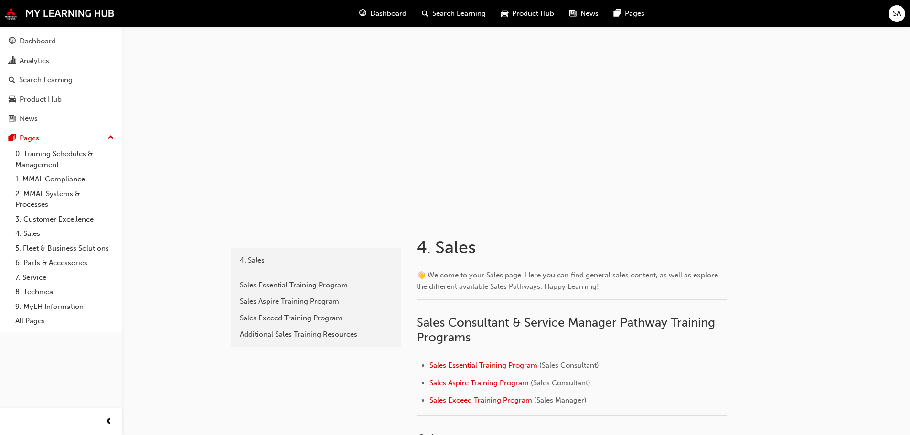 This screenshot has height=435, width=910. I want to click on div: Sales Essential Training Program, so click(316, 285).